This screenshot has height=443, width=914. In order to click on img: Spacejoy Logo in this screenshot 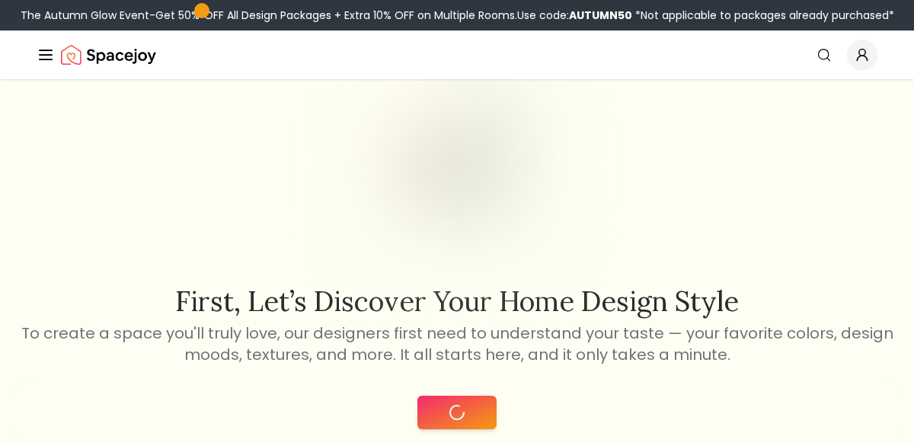, I will do `click(108, 55)`.